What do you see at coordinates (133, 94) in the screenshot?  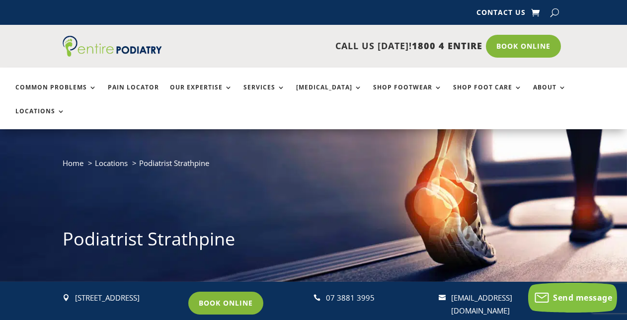 I see `a: Pain Locator` at bounding box center [133, 94].